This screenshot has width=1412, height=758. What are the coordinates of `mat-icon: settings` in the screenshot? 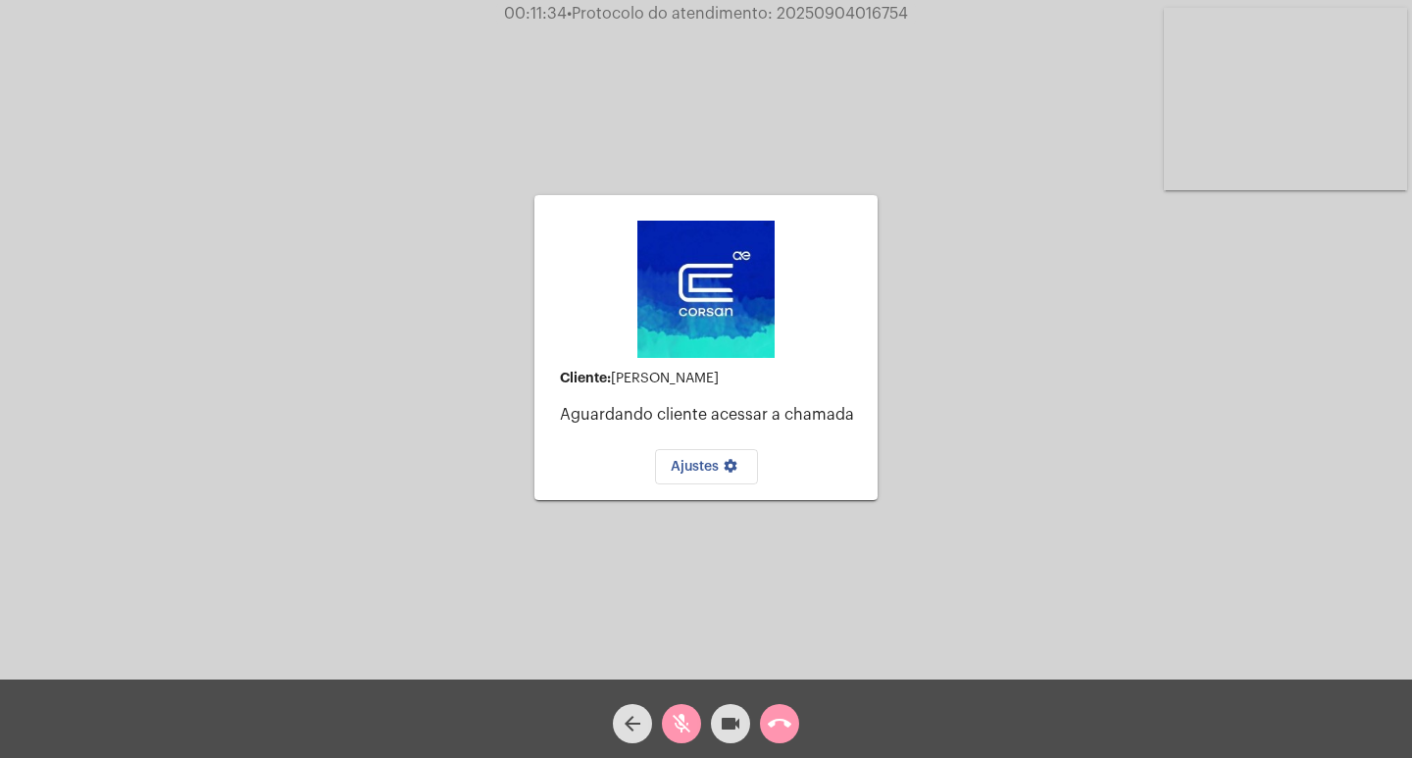 It's located at (731, 470).